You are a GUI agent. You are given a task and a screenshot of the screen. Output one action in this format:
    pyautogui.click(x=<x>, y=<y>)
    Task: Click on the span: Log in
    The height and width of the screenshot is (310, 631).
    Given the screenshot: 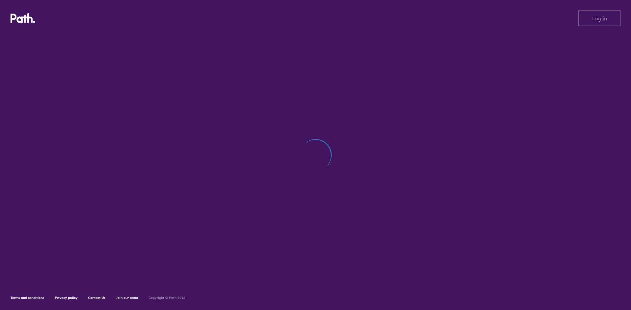 What is the action you would take?
    pyautogui.click(x=599, y=18)
    